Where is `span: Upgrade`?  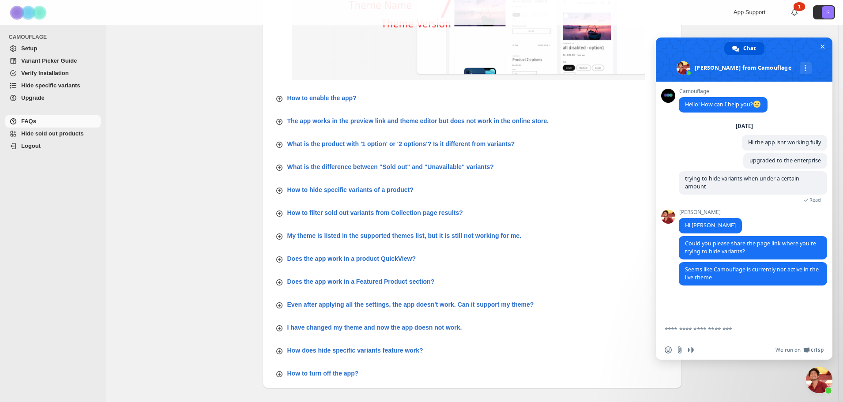
span: Upgrade is located at coordinates (33, 97).